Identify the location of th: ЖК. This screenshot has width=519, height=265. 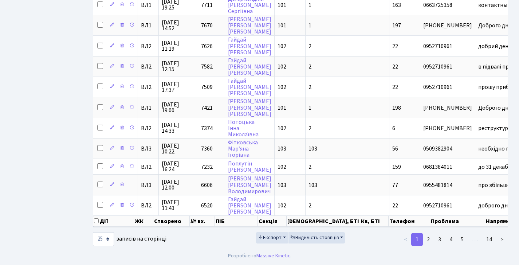
(143, 221).